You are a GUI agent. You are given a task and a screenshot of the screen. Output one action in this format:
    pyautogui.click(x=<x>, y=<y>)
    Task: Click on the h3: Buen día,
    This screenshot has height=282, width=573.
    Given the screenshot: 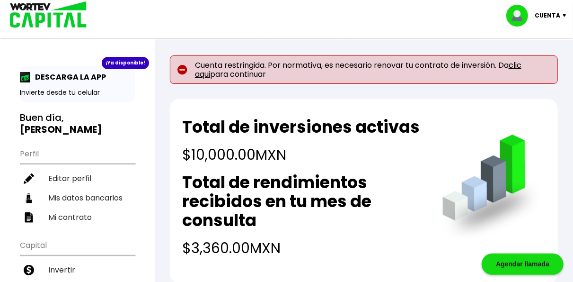 What is the action you would take?
    pyautogui.click(x=77, y=124)
    